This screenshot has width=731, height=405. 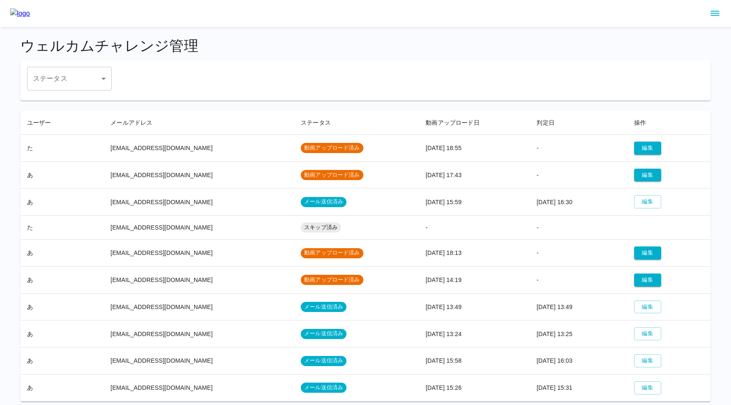 What do you see at coordinates (321, 228) in the screenshot?
I see `span: スキップ済み` at bounding box center [321, 228].